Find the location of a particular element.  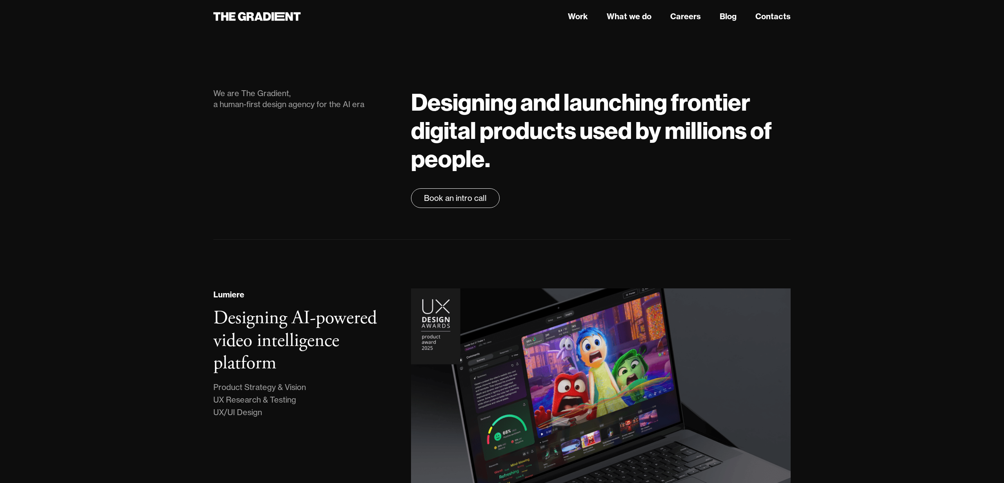

a: What we do is located at coordinates (629, 16).